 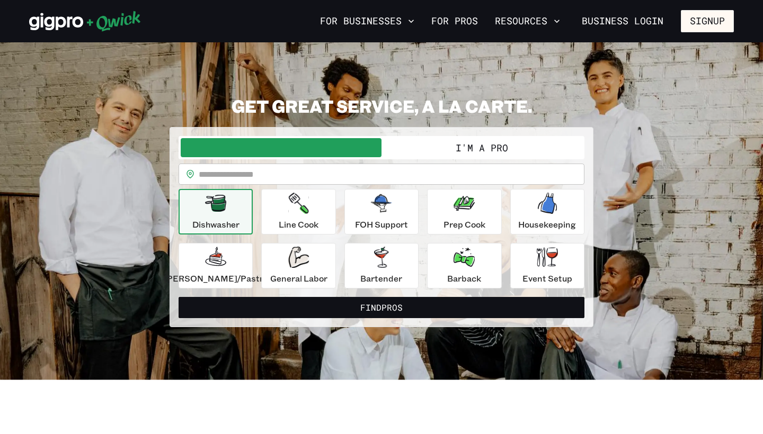 What do you see at coordinates (298, 212) in the screenshot?
I see `button: Line Cook` at bounding box center [298, 212].